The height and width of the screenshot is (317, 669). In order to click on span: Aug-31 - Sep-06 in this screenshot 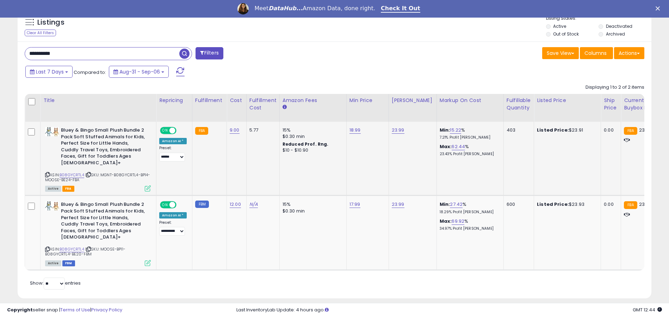, I will do `click(140, 72)`.